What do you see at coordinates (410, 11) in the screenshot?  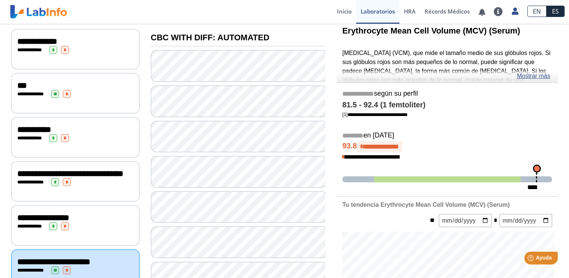 I see `span: HRA` at bounding box center [410, 11].